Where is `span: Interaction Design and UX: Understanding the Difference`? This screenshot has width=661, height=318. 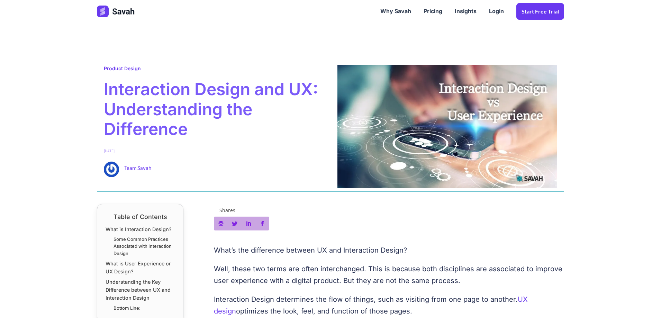
span: Interaction Design and UX: Understanding the Difference is located at coordinates (214, 109).